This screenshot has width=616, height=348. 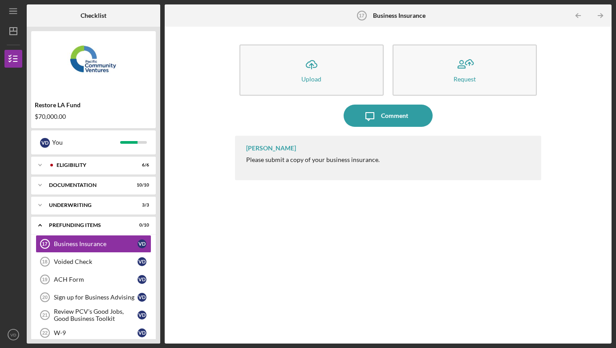 I want to click on tspan: 18, so click(x=44, y=262).